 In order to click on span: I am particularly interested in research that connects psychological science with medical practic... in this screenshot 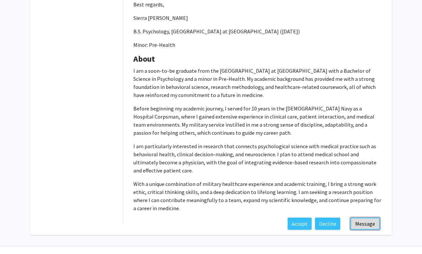, I will do `click(255, 159)`.